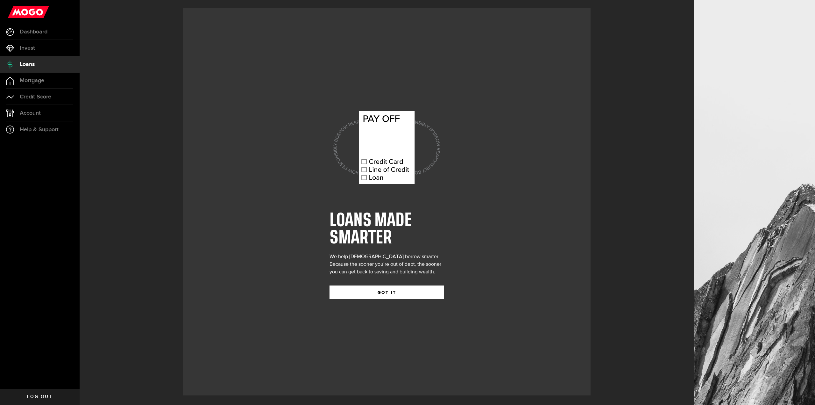 The height and width of the screenshot is (405, 815). Describe the element at coordinates (39, 130) in the screenshot. I see `span: Help & Support` at that location.